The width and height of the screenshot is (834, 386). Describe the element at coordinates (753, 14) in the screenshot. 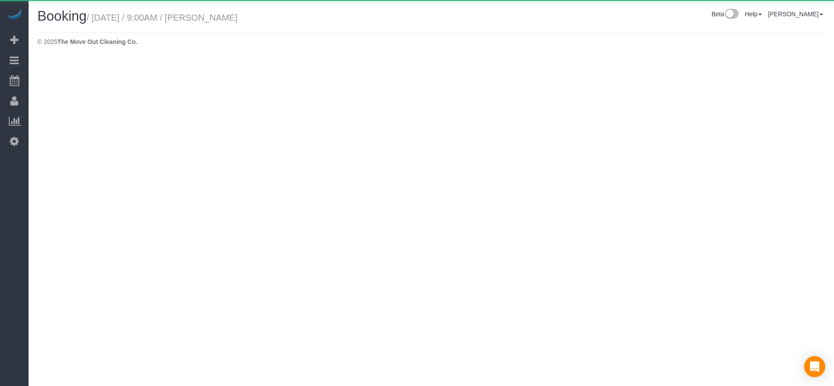

I see `a: Help` at that location.